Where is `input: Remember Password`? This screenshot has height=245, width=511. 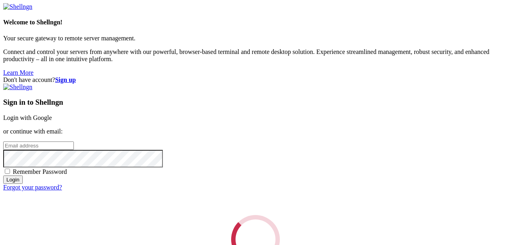 input: Remember Password is located at coordinates (7, 171).